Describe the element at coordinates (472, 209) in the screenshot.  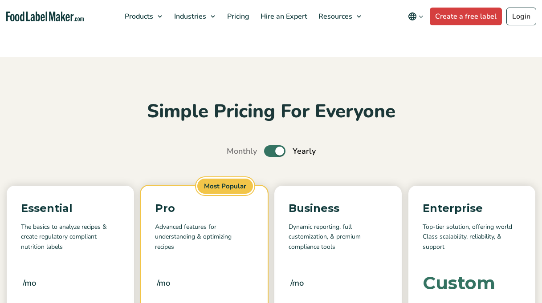
I see `p: Enterprise` at that location.